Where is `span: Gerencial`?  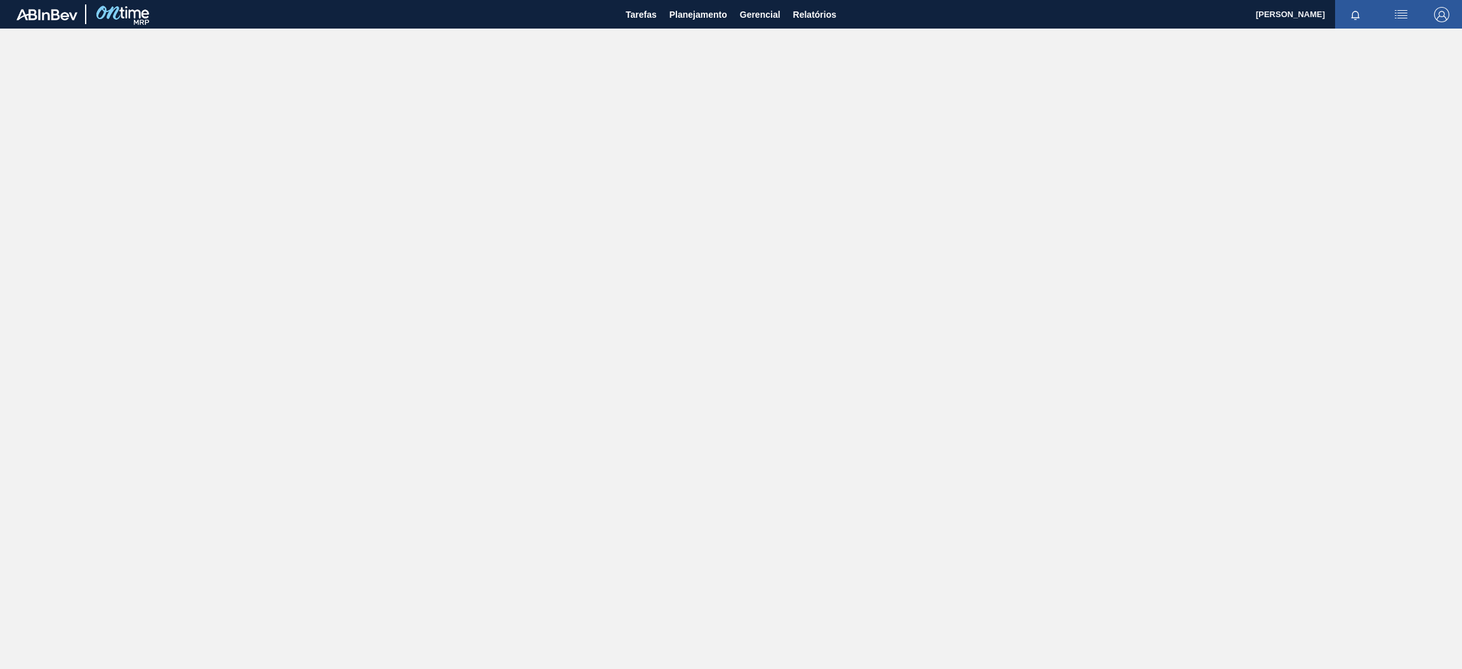
span: Gerencial is located at coordinates (760, 15).